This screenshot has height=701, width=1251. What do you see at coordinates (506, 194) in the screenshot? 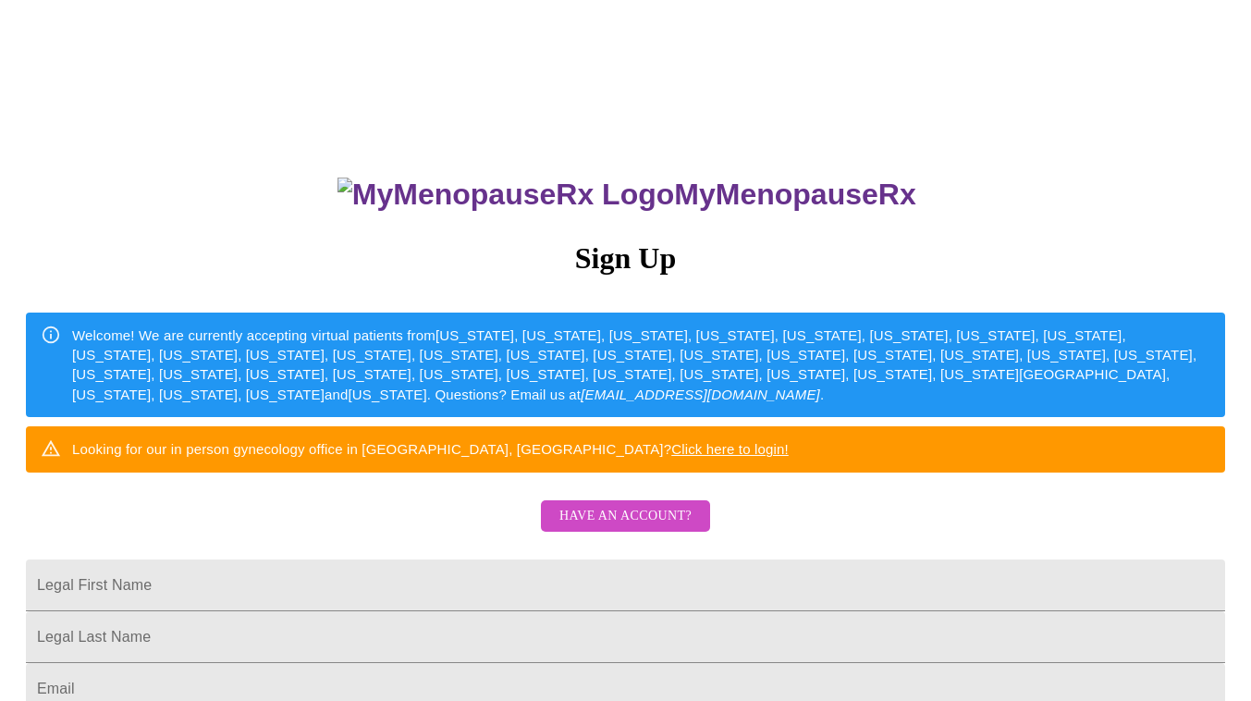
I see `img: MyMenopauseRx Logo` at bounding box center [506, 194].